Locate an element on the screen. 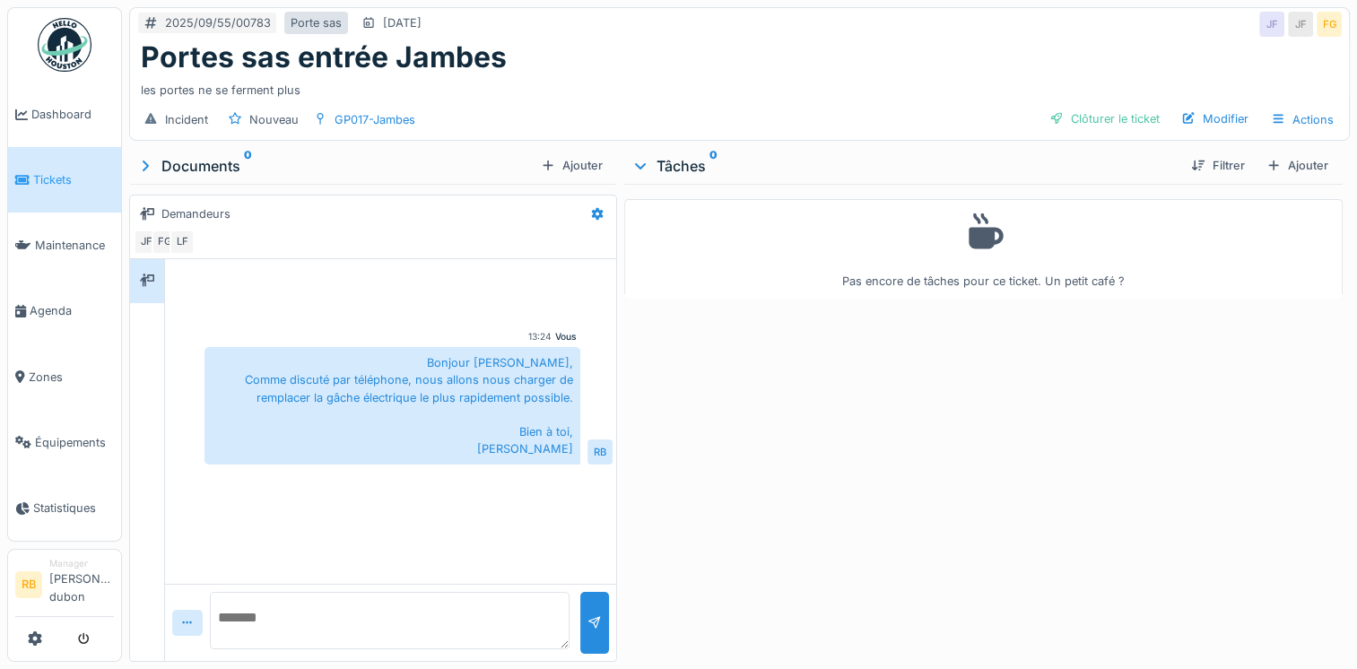 The width and height of the screenshot is (1357, 669). div: 2025/09/55/00783 is located at coordinates (218, 22).